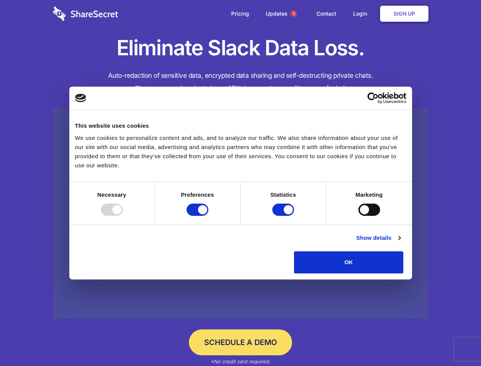 This screenshot has width=481, height=366. I want to click on strong: Preferences, so click(197, 194).